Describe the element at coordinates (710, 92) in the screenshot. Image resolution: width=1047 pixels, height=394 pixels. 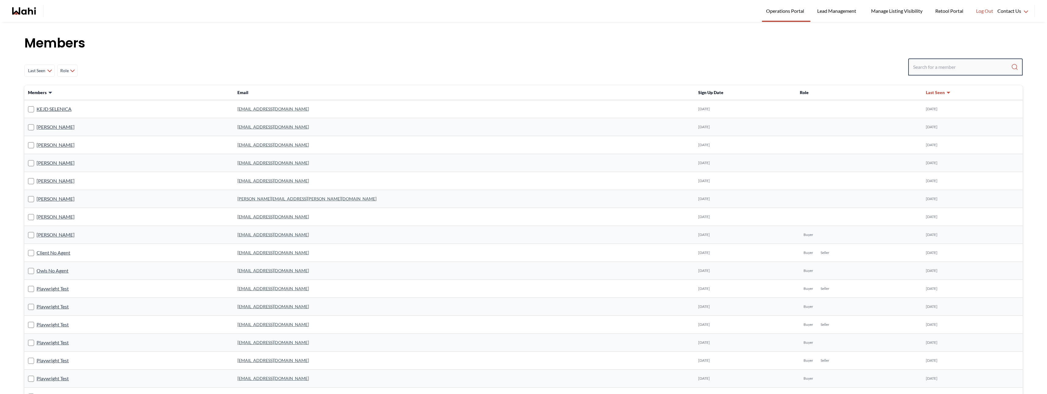
I see `span: Sign Up Date` at that location.